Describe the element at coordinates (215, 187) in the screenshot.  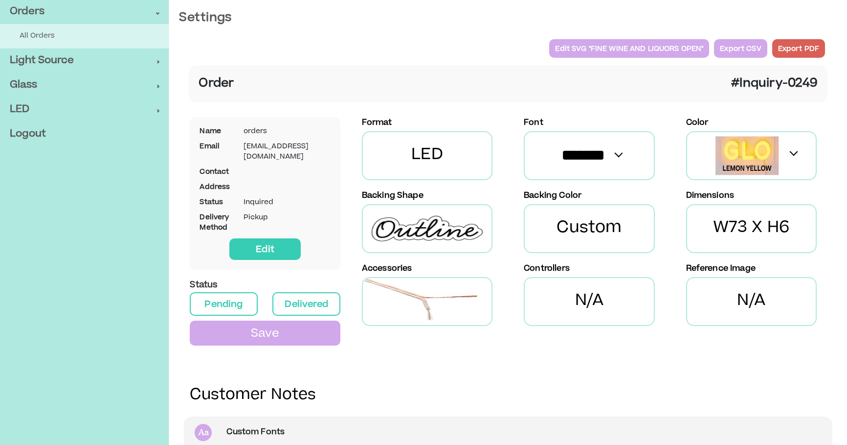
I see `p: Address` at that location.